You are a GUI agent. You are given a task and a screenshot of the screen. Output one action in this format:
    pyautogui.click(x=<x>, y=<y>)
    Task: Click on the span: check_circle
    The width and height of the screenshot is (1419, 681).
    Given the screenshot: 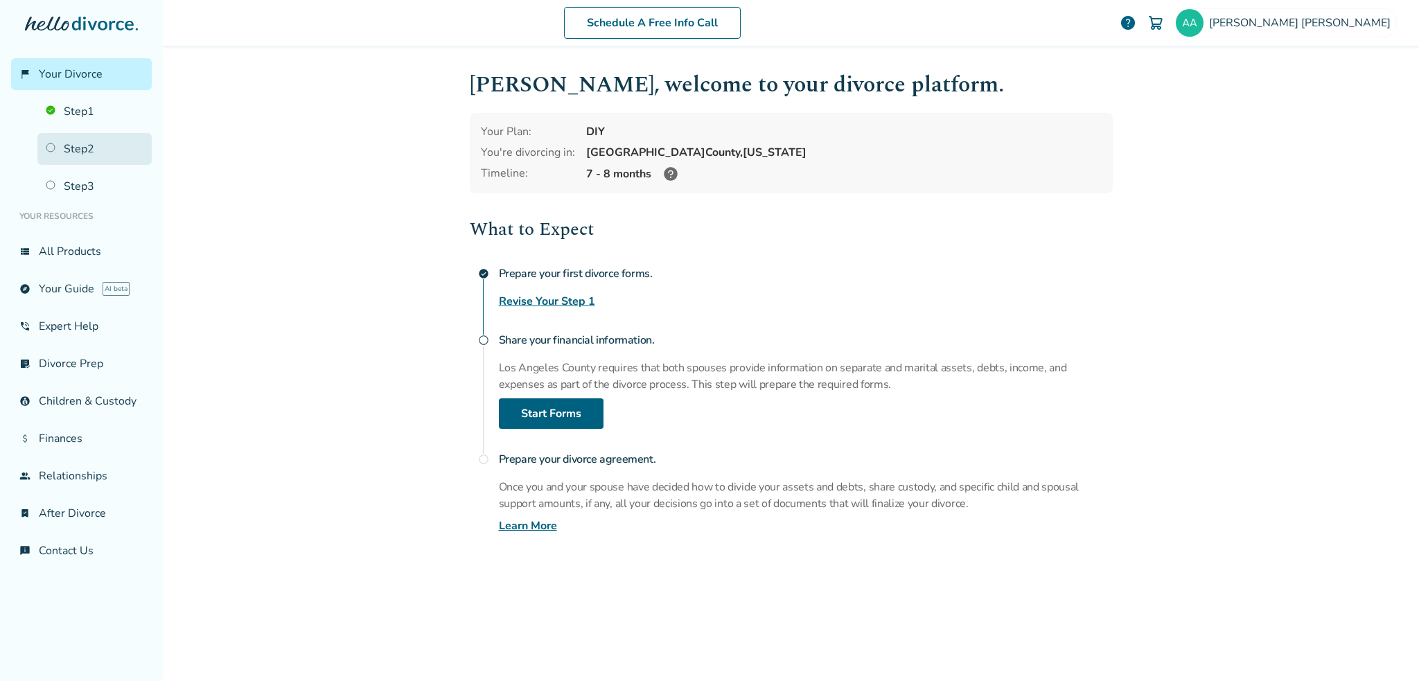 What is the action you would take?
    pyautogui.click(x=483, y=274)
    